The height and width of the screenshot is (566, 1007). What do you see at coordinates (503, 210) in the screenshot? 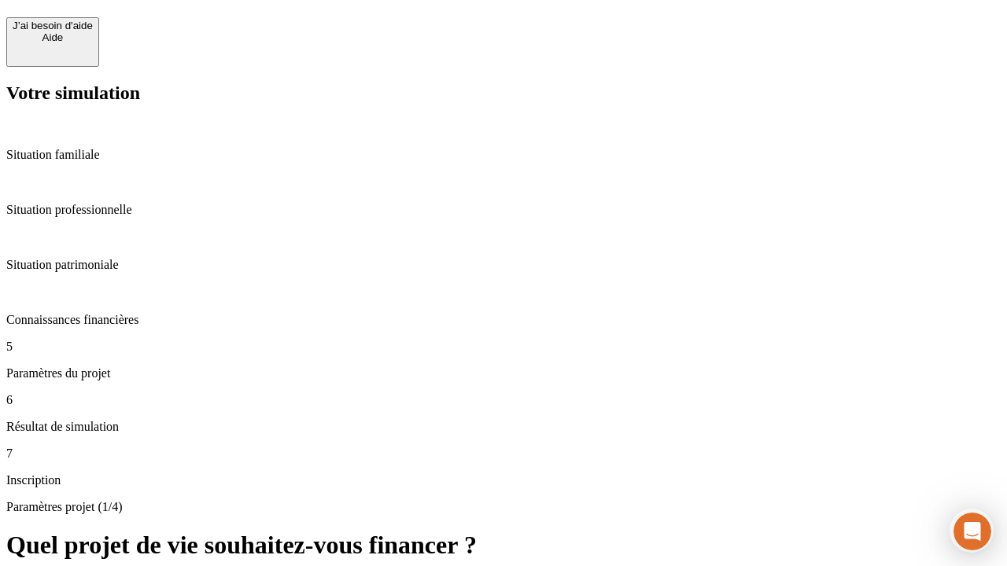
I see `p: Situation professionnelle` at bounding box center [503, 210].